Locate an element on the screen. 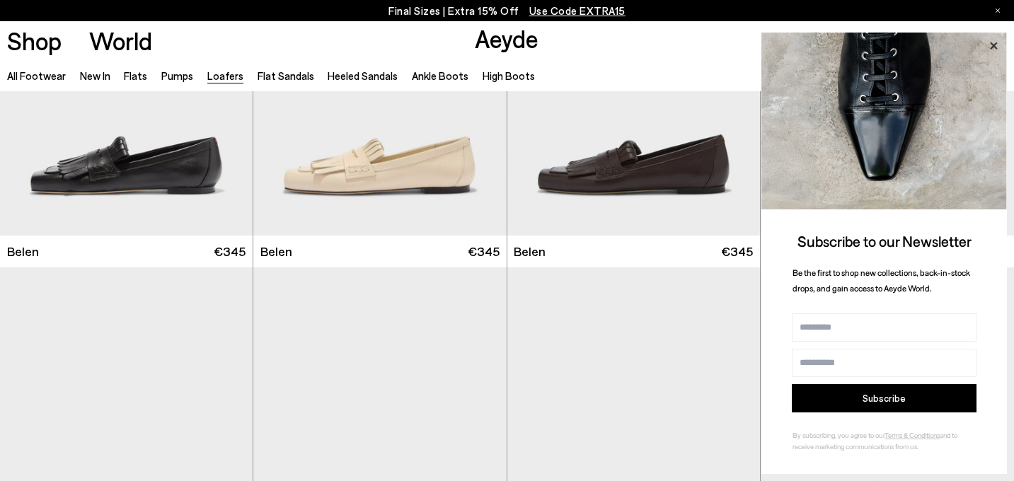 The image size is (1014, 481). span: Subscribe to our Newsletter is located at coordinates (884, 240).